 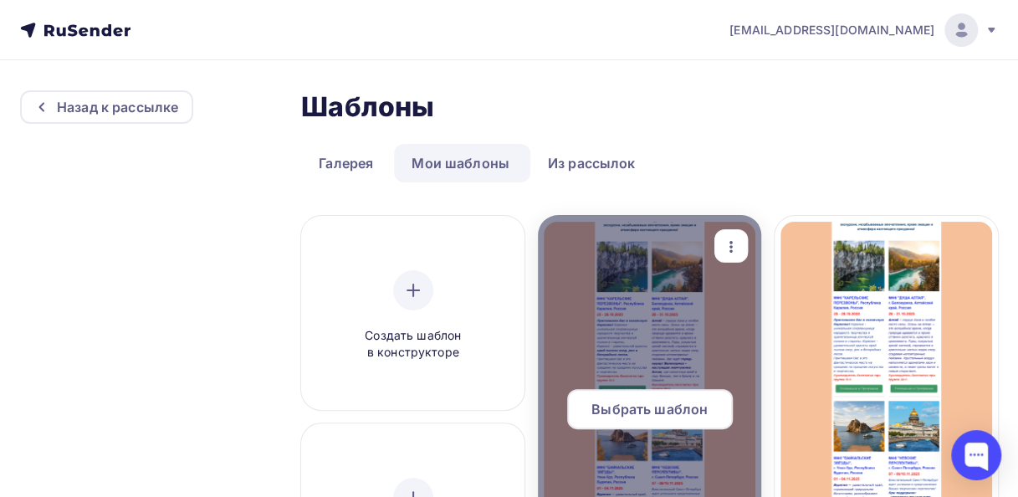 I want to click on span: Создать шаблон в конструкторе, so click(x=413, y=344).